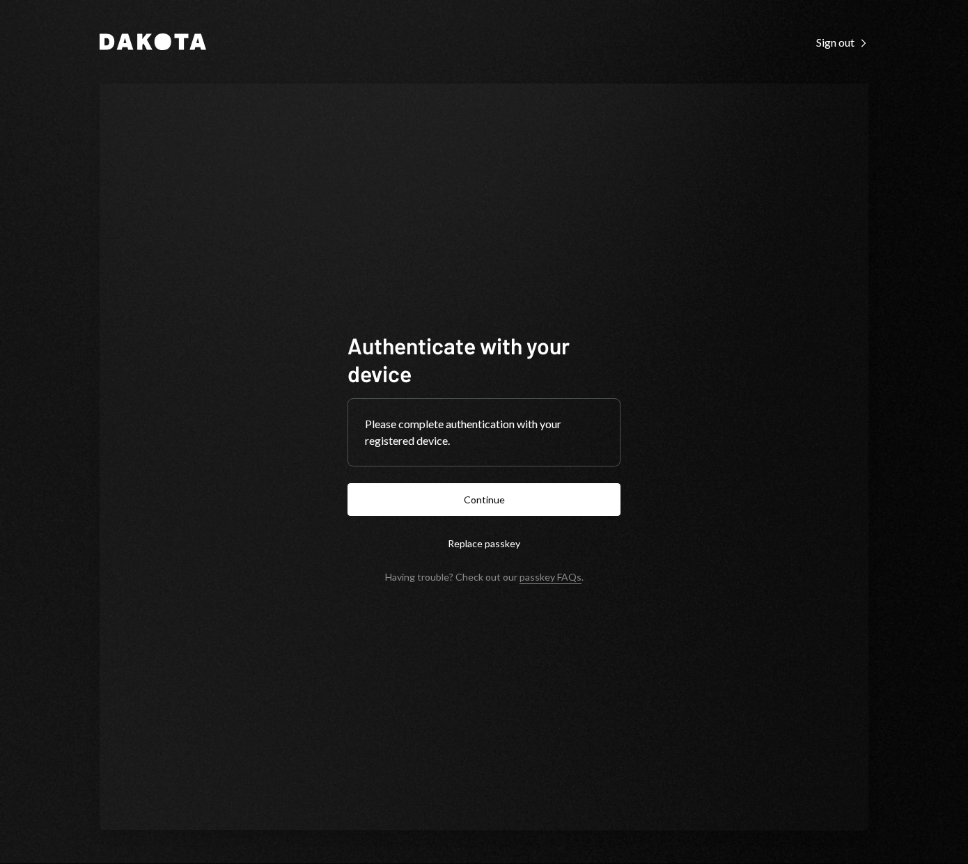 The height and width of the screenshot is (864, 968). What do you see at coordinates (842, 42) in the screenshot?
I see `a: Sign out` at bounding box center [842, 42].